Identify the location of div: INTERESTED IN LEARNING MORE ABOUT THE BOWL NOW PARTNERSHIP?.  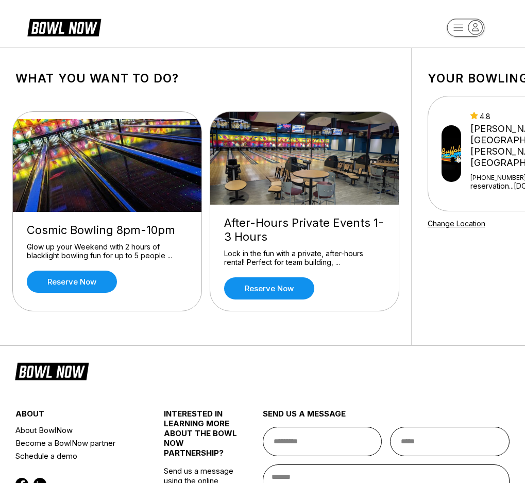
(201, 437).